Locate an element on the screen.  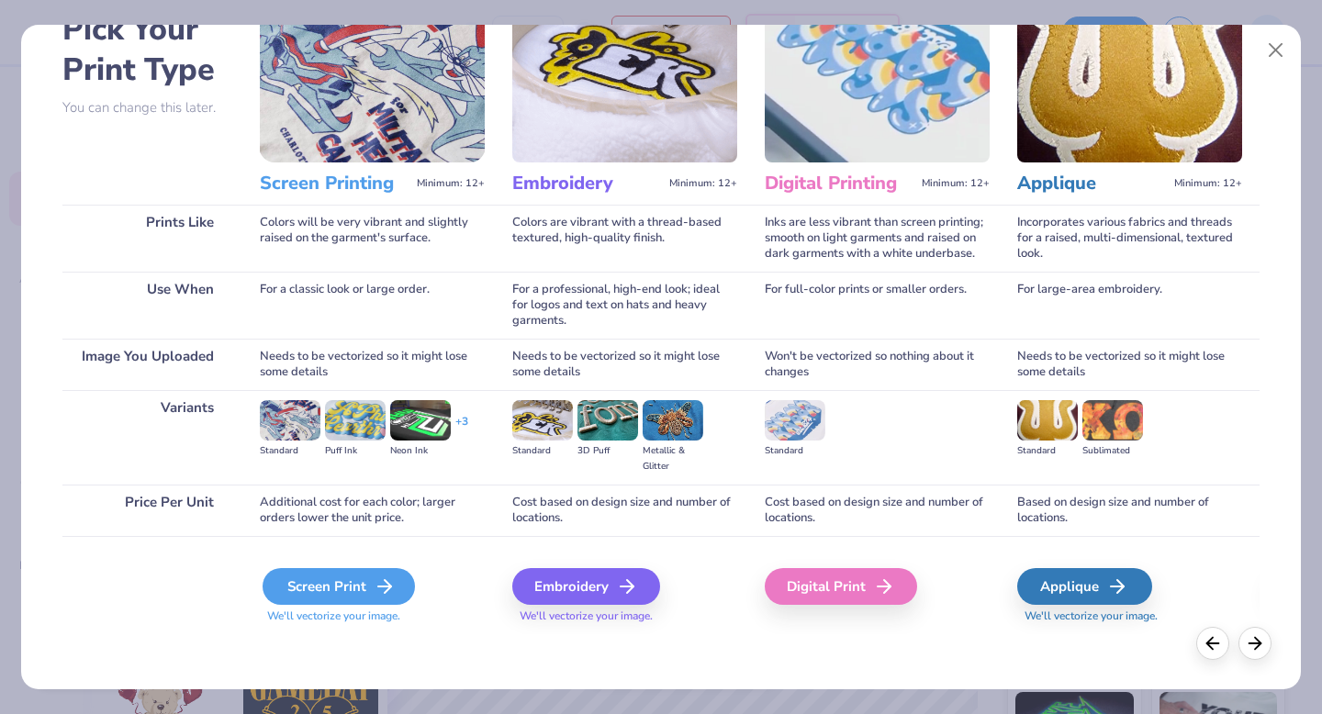
div: For full-color prints or smaller orders. is located at coordinates (877, 305).